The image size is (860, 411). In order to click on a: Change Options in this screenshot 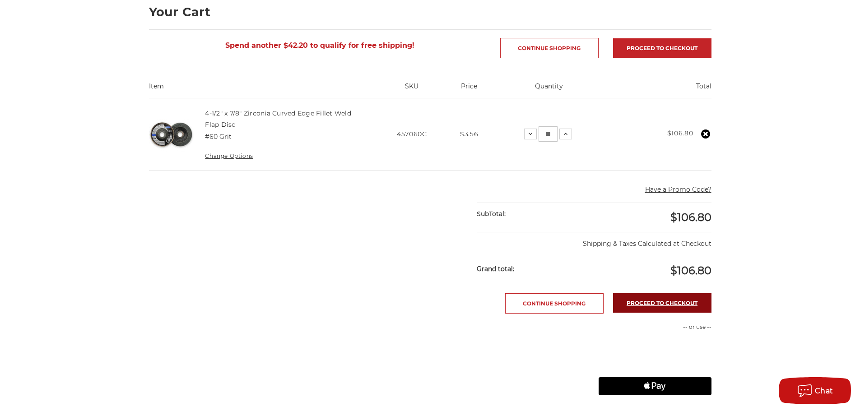, I will do `click(229, 156)`.